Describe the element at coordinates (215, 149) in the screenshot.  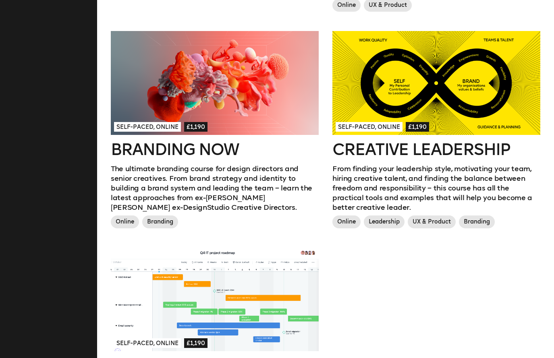
I see `h2: Branding Now` at that location.